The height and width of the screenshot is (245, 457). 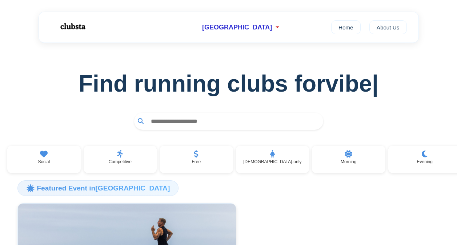 What do you see at coordinates (72, 27) in the screenshot?
I see `img: Logo` at bounding box center [72, 27].